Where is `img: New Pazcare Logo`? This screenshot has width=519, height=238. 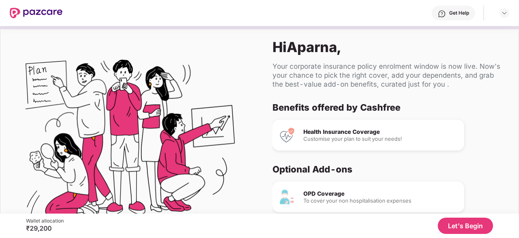 img: New Pazcare Logo is located at coordinates (36, 13).